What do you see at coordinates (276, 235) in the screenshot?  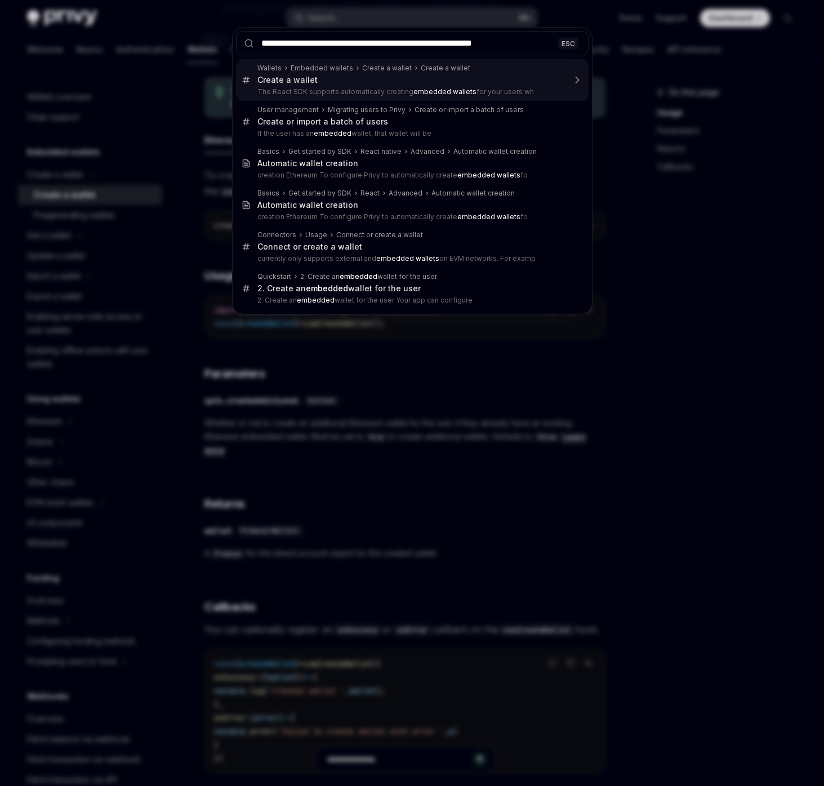 I see `div: Connectors` at bounding box center [276, 235].